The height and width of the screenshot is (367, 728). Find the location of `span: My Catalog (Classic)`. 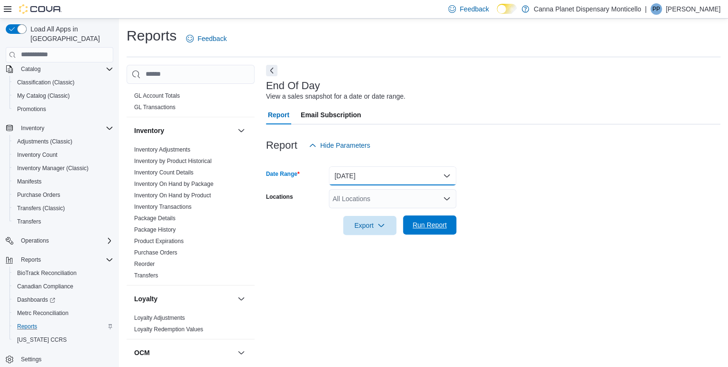

span: My Catalog (Classic) is located at coordinates (63, 96).